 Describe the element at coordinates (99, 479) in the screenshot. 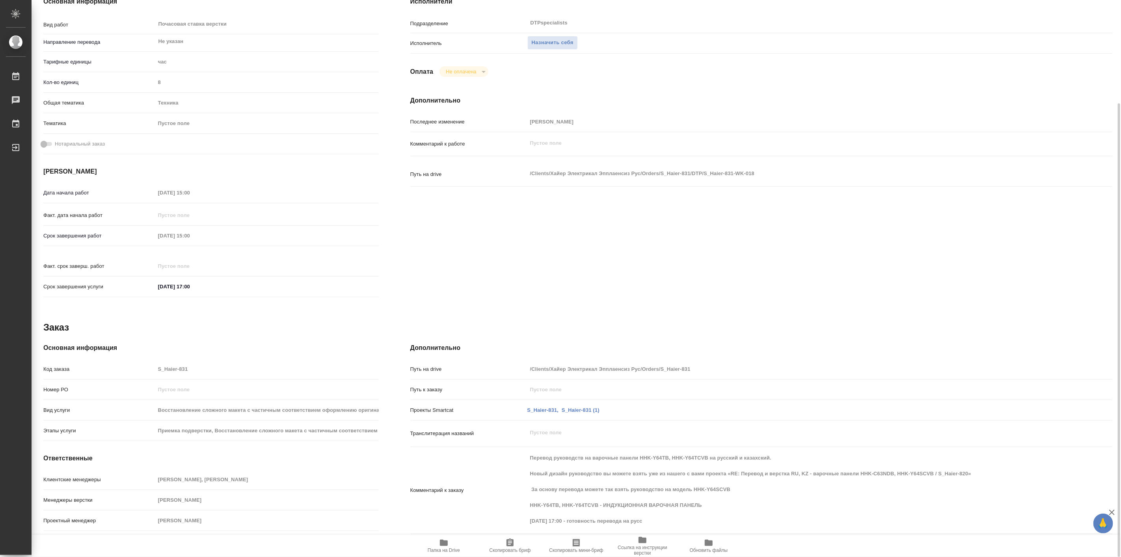

I see `p: Клиентские менеджеры` at that location.